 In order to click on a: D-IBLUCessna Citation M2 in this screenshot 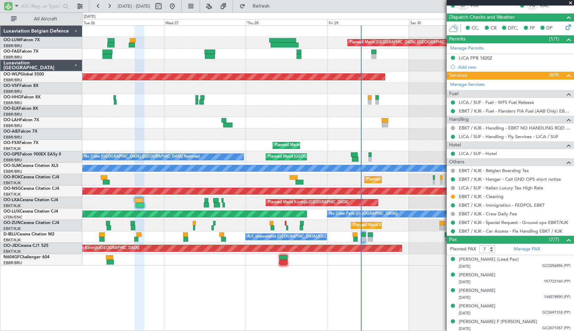, I will do `click(29, 234)`.